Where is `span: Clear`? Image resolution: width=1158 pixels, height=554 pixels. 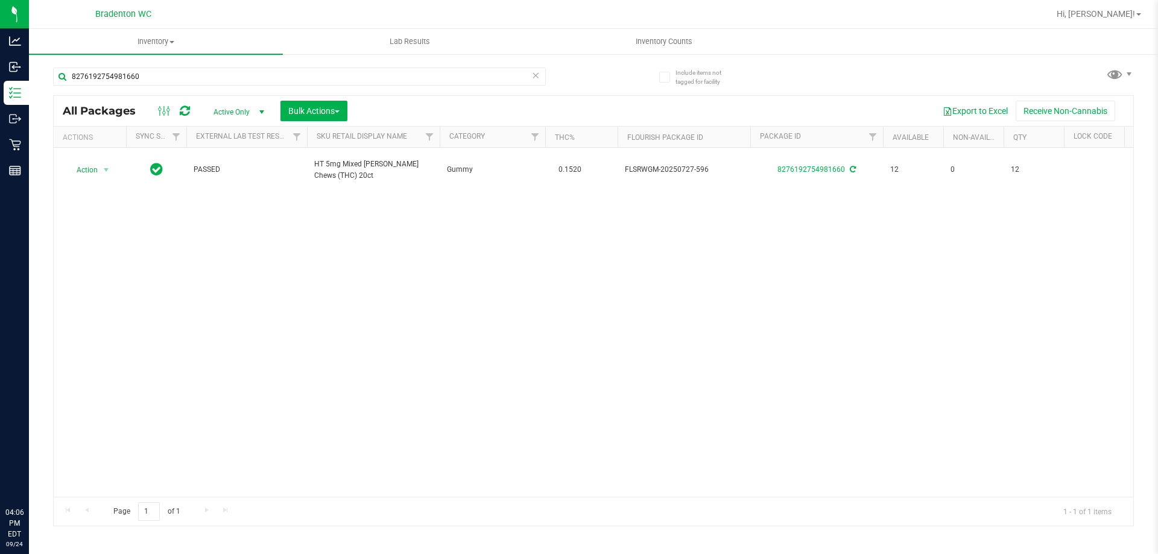 span: Clear is located at coordinates (536, 75).